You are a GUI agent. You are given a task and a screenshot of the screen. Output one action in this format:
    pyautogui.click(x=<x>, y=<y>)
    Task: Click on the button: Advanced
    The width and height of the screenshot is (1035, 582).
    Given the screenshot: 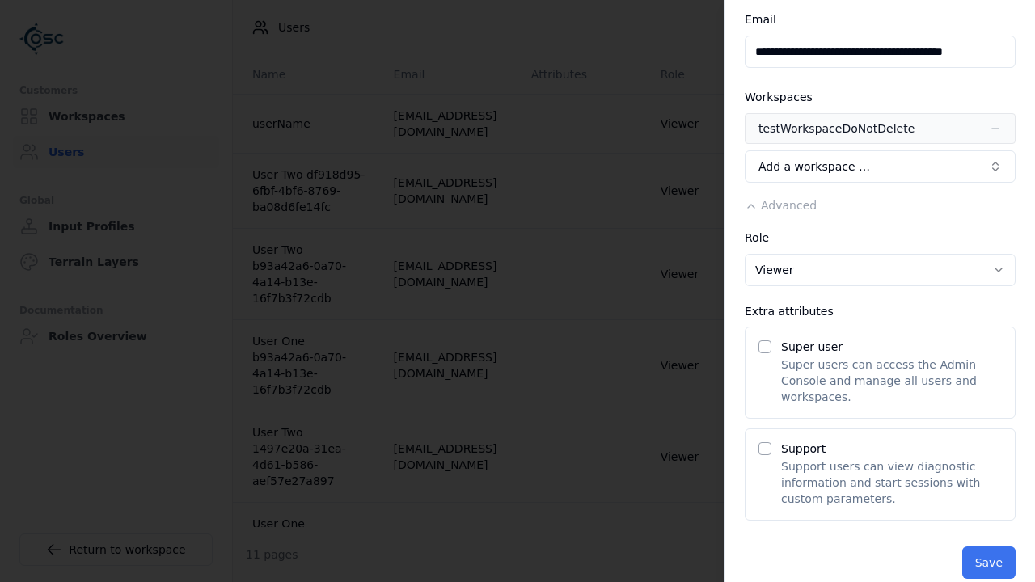 What is the action you would take?
    pyautogui.click(x=780, y=205)
    